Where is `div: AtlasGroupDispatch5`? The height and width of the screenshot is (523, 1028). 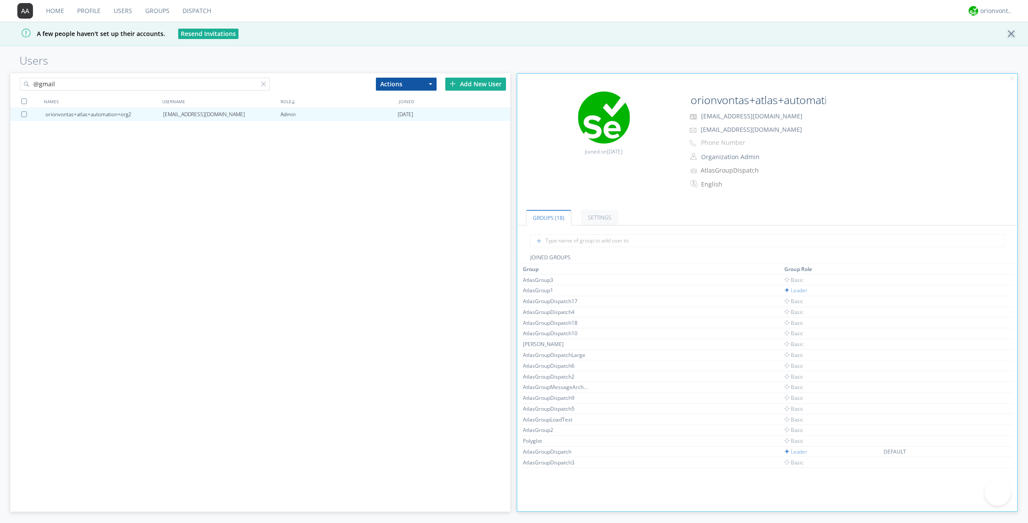 div: AtlasGroupDispatch5 is located at coordinates (556, 409).